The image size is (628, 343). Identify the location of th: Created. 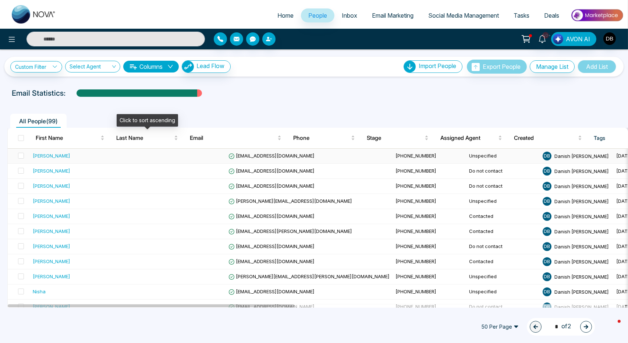
(548, 138).